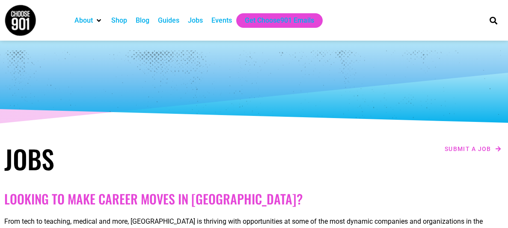  Describe the element at coordinates (493, 20) in the screenshot. I see `div: Search` at that location.